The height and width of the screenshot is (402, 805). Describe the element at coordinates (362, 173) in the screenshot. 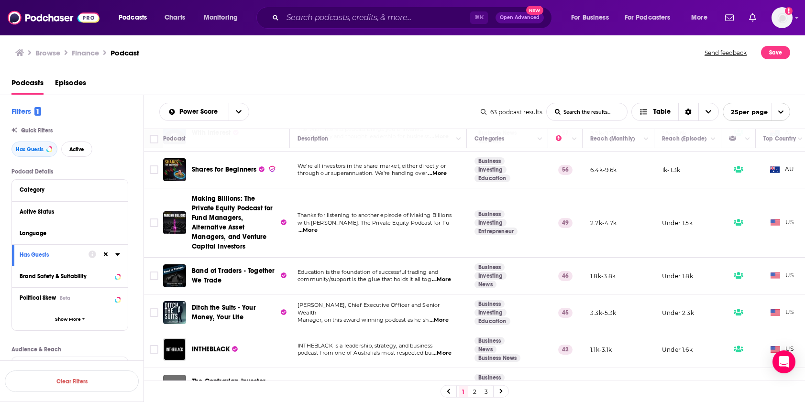

I see `span: through our superannuation. We're handing over` at that location.